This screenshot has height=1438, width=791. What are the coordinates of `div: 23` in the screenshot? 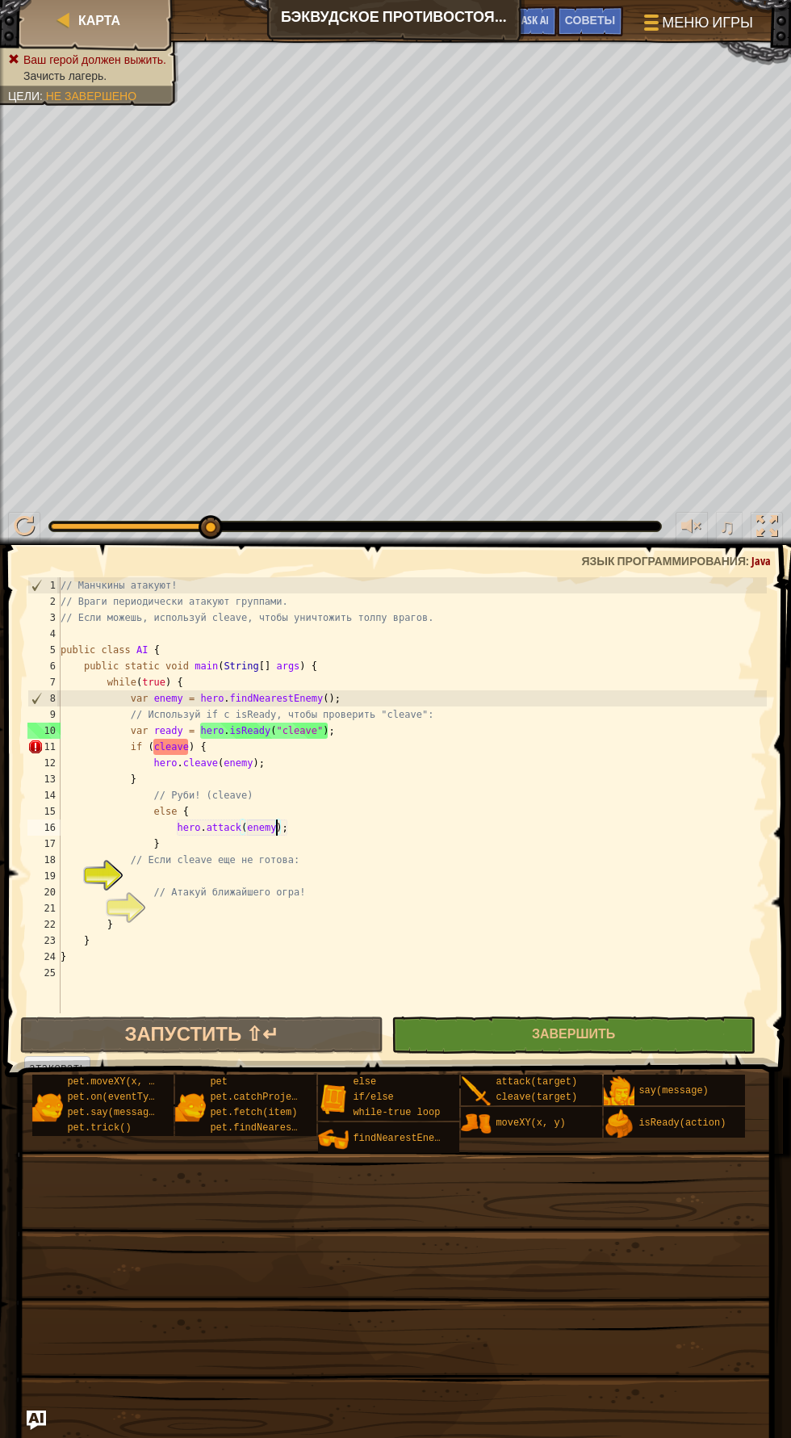 It's located at (44, 940).